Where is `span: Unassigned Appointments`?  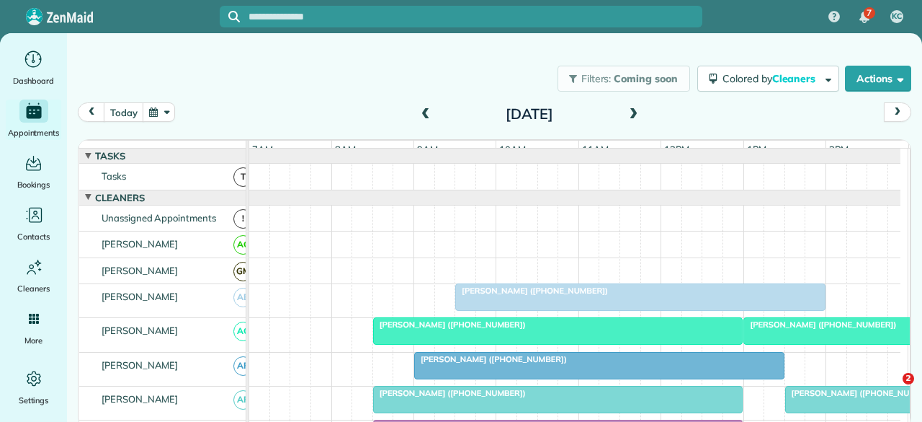 span: Unassigned Appointments is located at coordinates (159, 218).